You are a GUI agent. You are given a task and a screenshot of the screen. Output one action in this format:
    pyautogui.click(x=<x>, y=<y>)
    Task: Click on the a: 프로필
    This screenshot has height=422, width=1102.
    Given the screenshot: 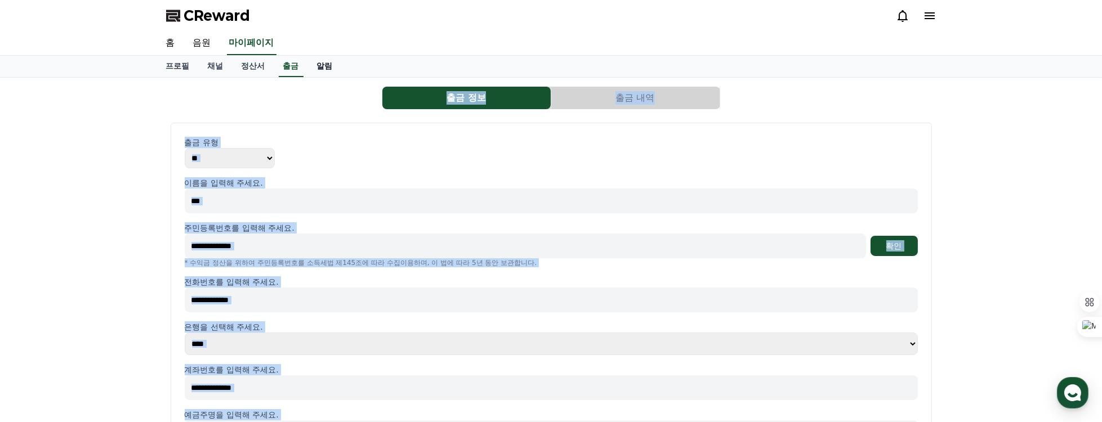 What is the action you would take?
    pyautogui.click(x=178, y=66)
    